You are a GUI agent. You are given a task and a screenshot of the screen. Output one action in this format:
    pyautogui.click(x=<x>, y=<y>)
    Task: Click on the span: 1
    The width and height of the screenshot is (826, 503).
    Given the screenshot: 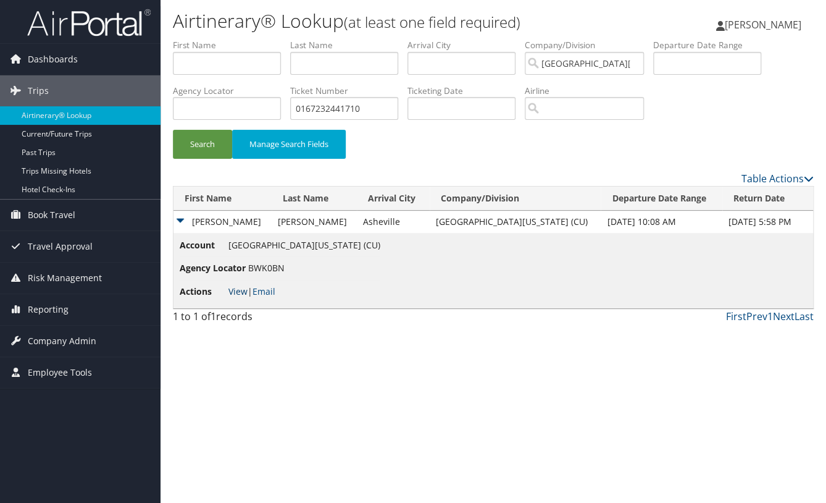 What is the action you would take?
    pyautogui.click(x=213, y=316)
    